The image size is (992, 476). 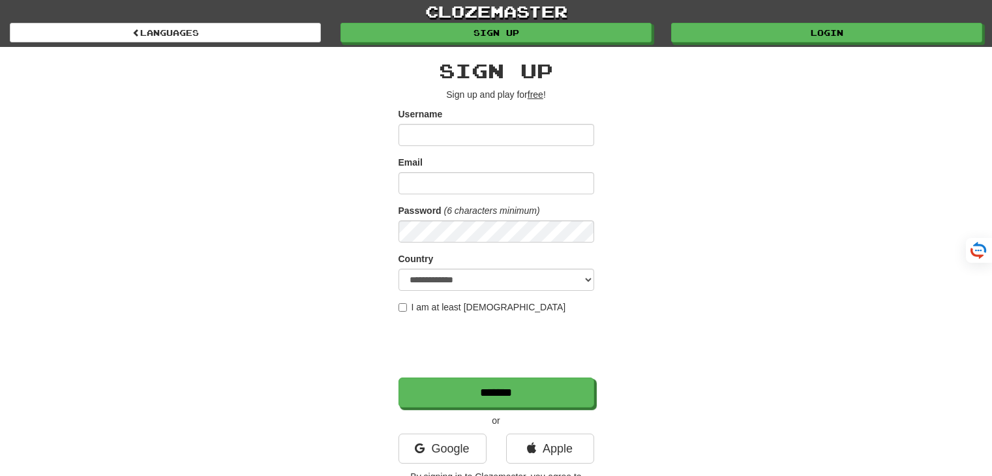 I want to click on a: Google, so click(x=442, y=449).